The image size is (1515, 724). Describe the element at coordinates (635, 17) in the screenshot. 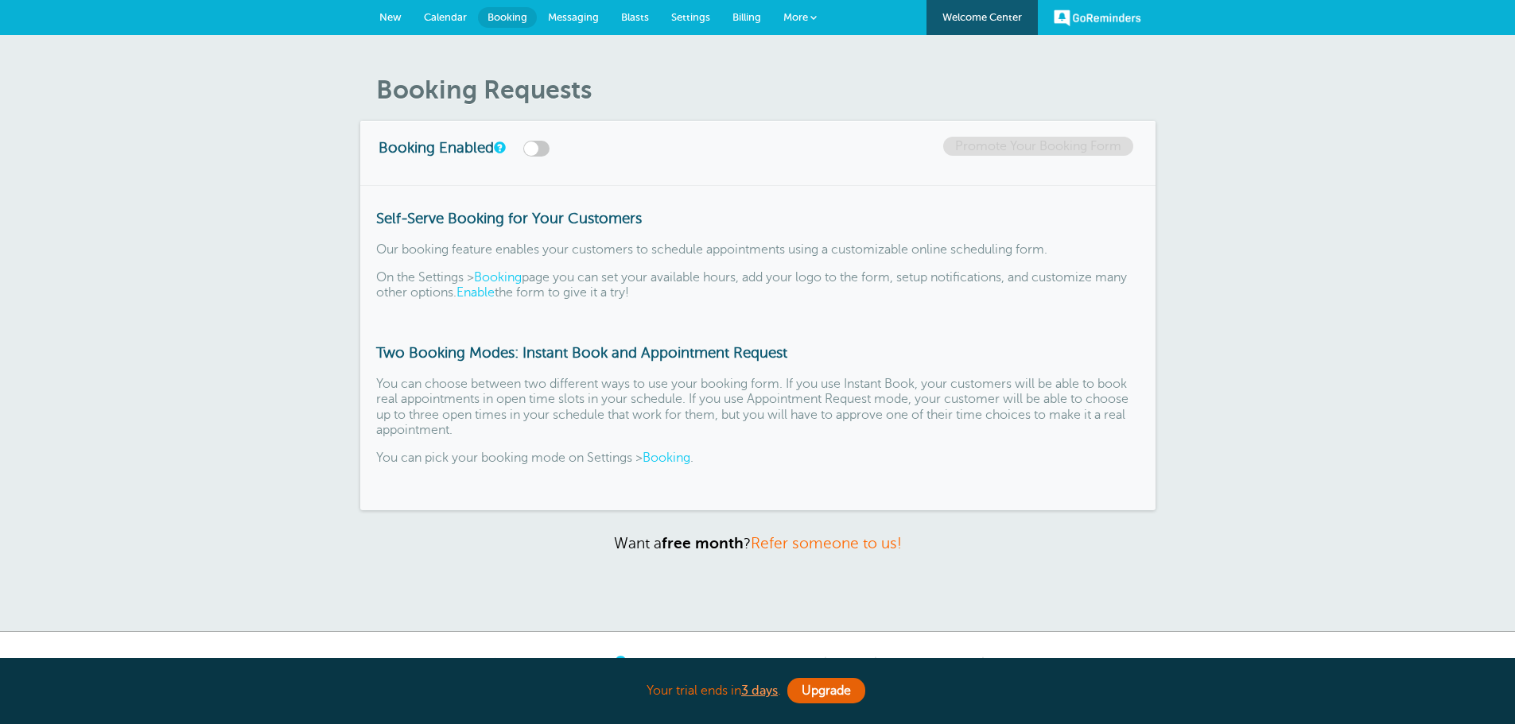

I see `span: Blasts` at that location.